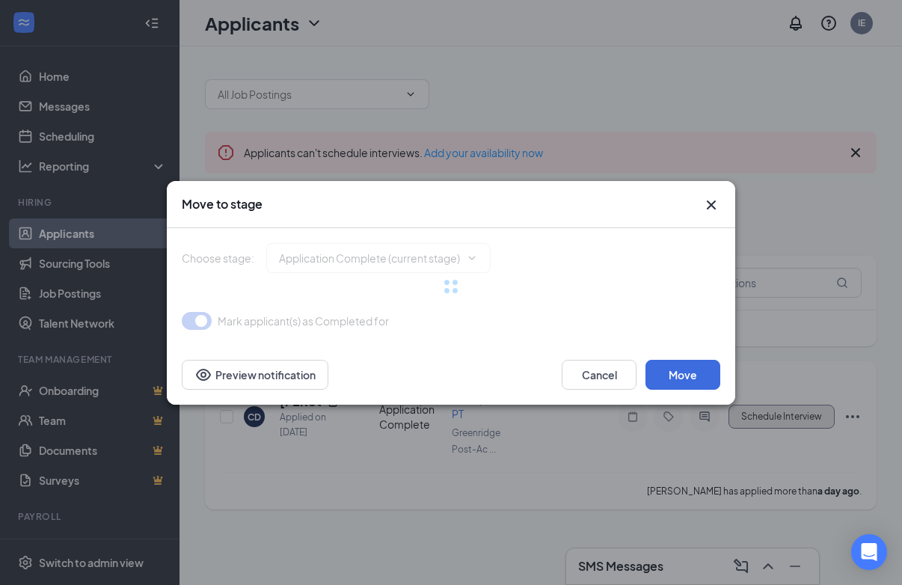 This screenshot has height=585, width=902. Describe the element at coordinates (712, 205) in the screenshot. I see `button: Close` at that location.